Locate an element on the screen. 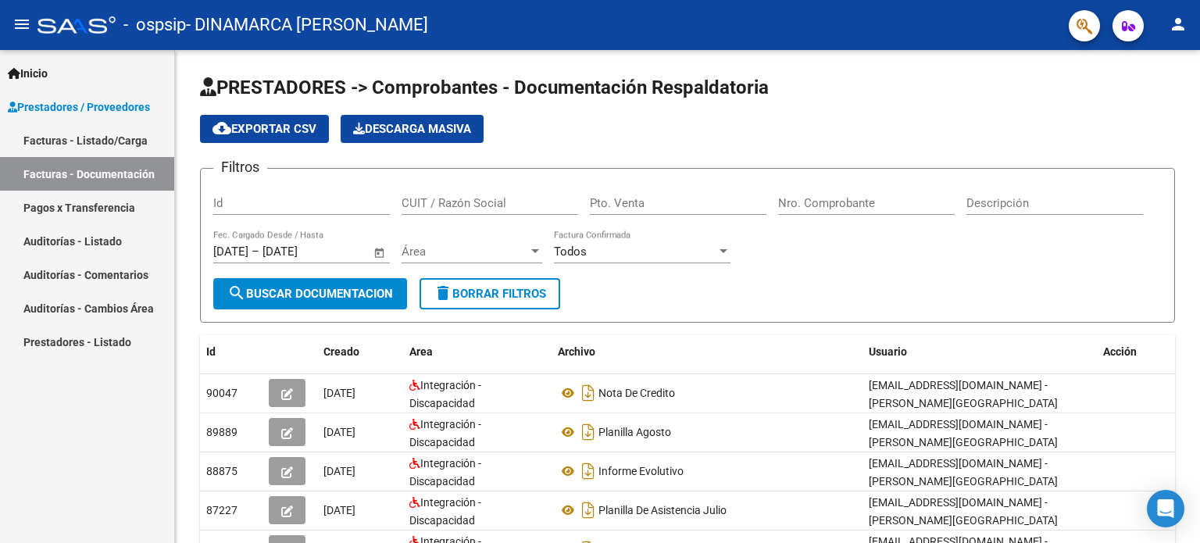  span: Inicio is located at coordinates (27, 73).